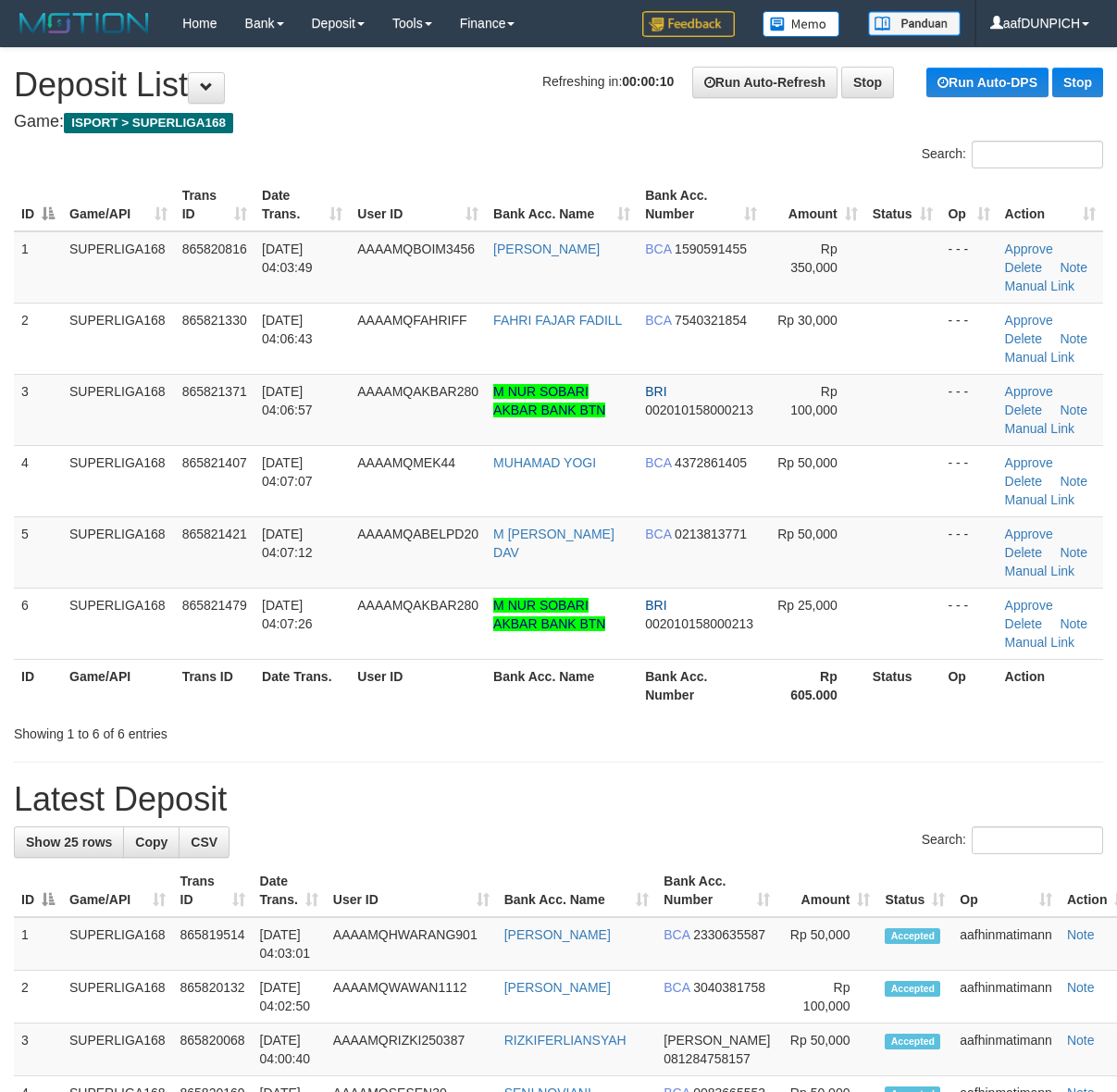 The height and width of the screenshot is (1092, 1117). I want to click on span: Show 25 rows, so click(69, 842).